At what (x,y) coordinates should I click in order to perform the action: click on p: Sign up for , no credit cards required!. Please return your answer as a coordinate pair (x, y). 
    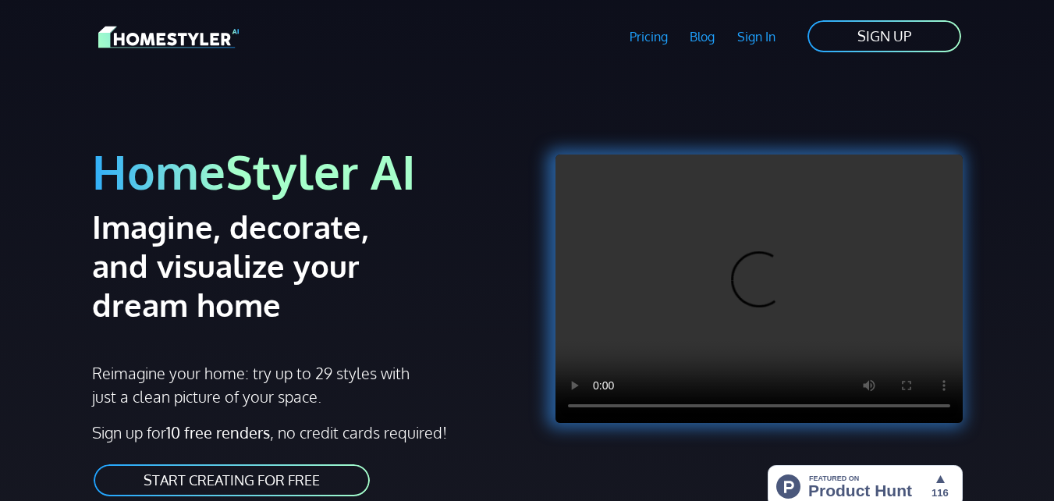
    Looking at the image, I should click on (305, 432).